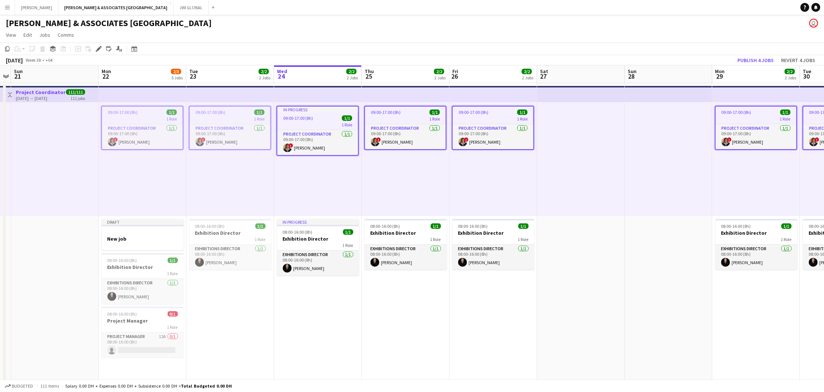 The width and height of the screenshot is (824, 392). I want to click on div: +04, so click(49, 60).